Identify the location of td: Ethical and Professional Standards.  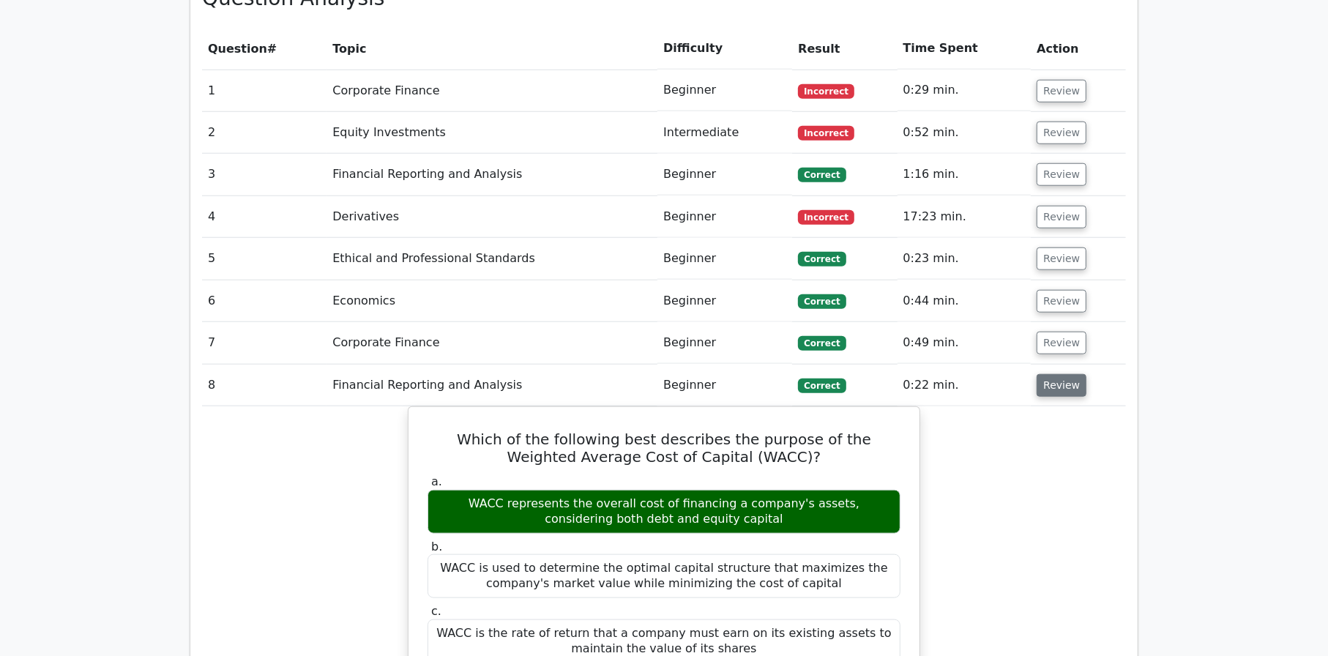
(492, 258).